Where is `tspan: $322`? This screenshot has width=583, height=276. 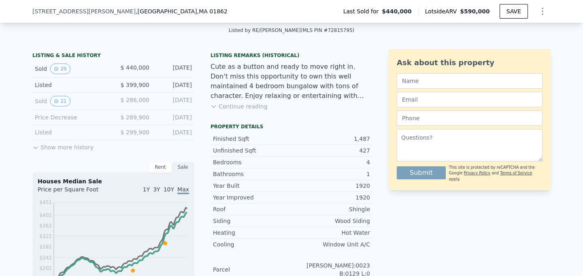 tspan: $322 is located at coordinates (45, 236).